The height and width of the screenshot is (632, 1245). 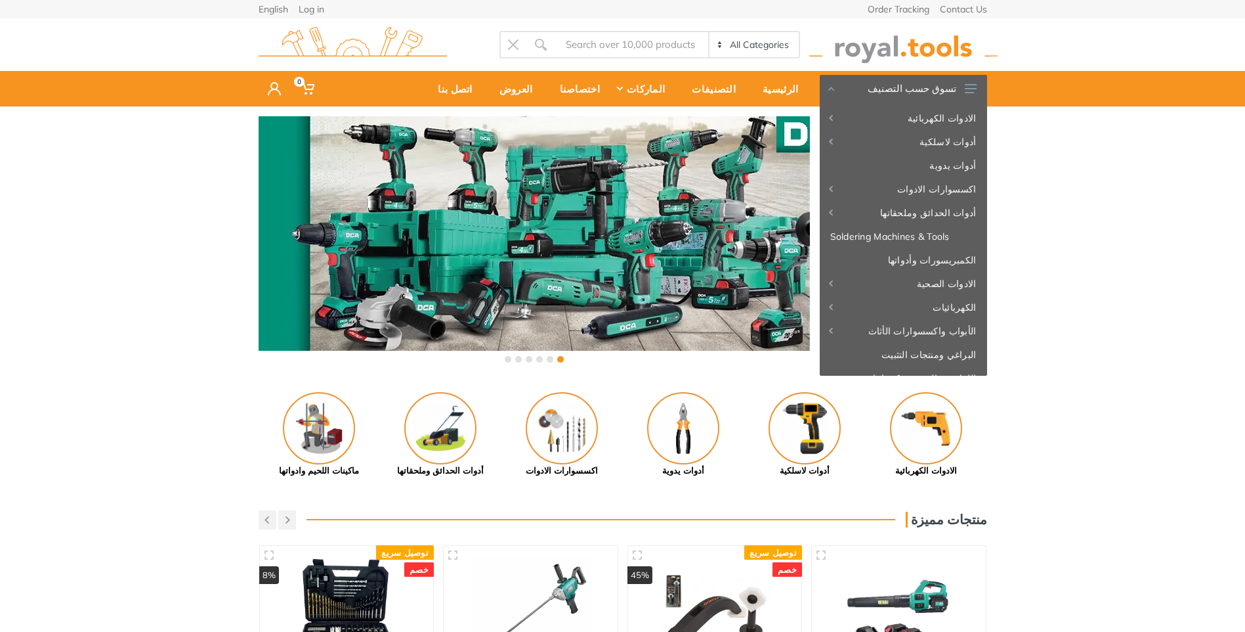 I want to click on a: الكمبريسورات وأدواتها, so click(x=903, y=260).